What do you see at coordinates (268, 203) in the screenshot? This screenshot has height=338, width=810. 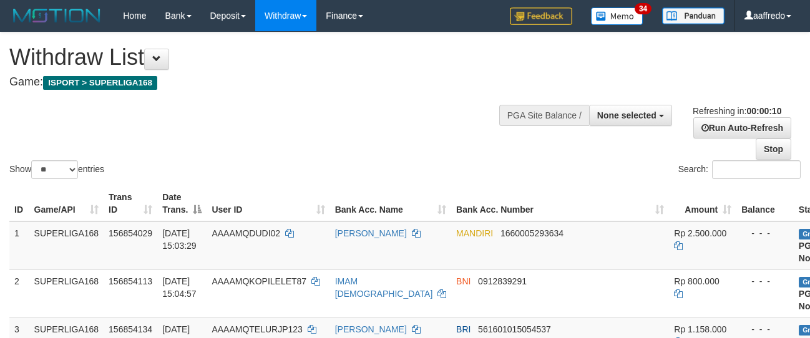 I see `th: User ID: activate to sort column ascending` at bounding box center [268, 203].